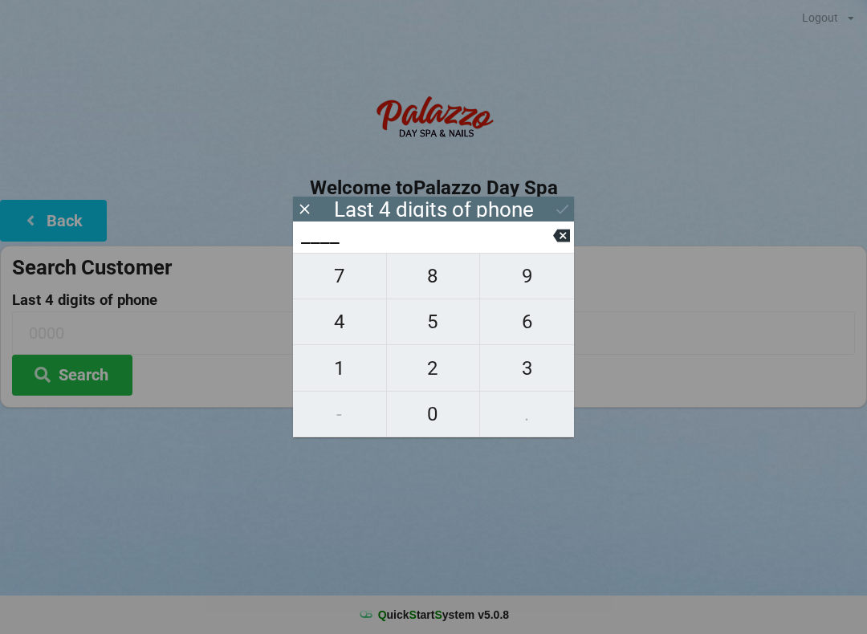 Image resolution: width=867 pixels, height=634 pixels. I want to click on button: 6, so click(527, 322).